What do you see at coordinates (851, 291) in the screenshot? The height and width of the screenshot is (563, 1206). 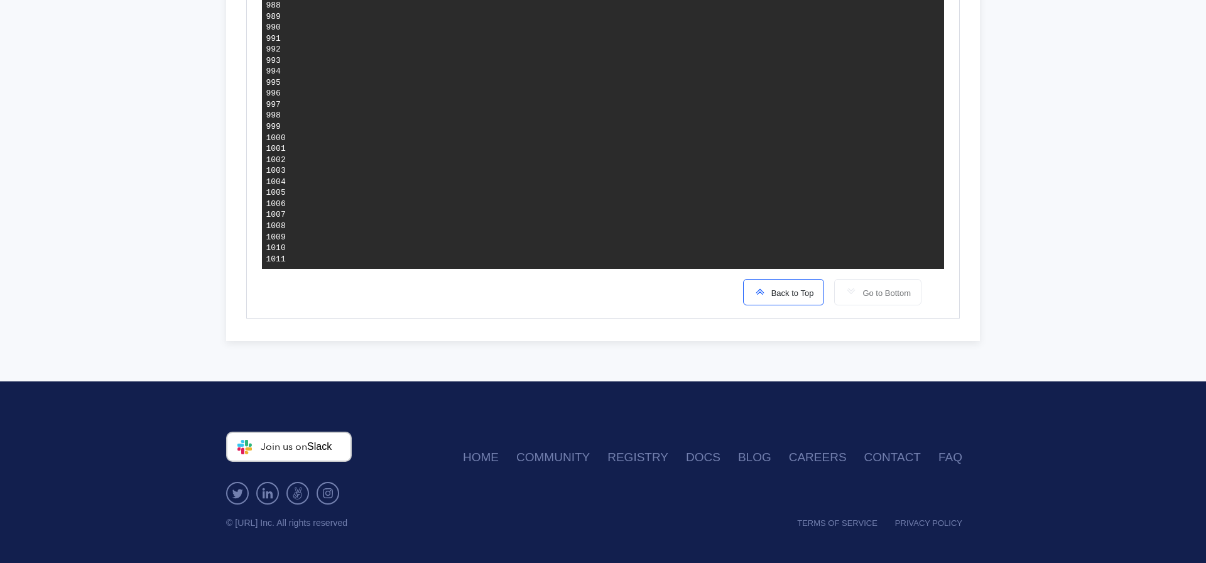 I see `img: scroll-to-icon-light-gray.svg` at bounding box center [851, 291].